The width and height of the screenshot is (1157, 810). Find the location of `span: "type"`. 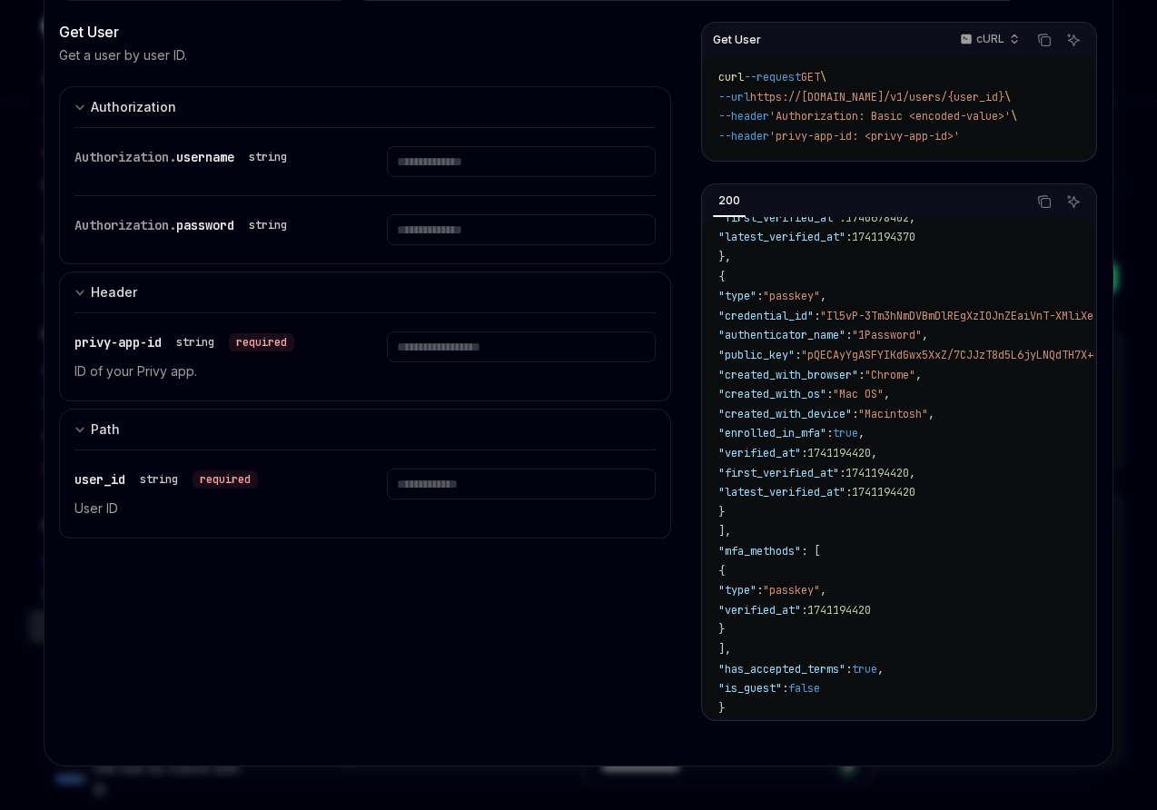

span: "type" is located at coordinates (738, 296).